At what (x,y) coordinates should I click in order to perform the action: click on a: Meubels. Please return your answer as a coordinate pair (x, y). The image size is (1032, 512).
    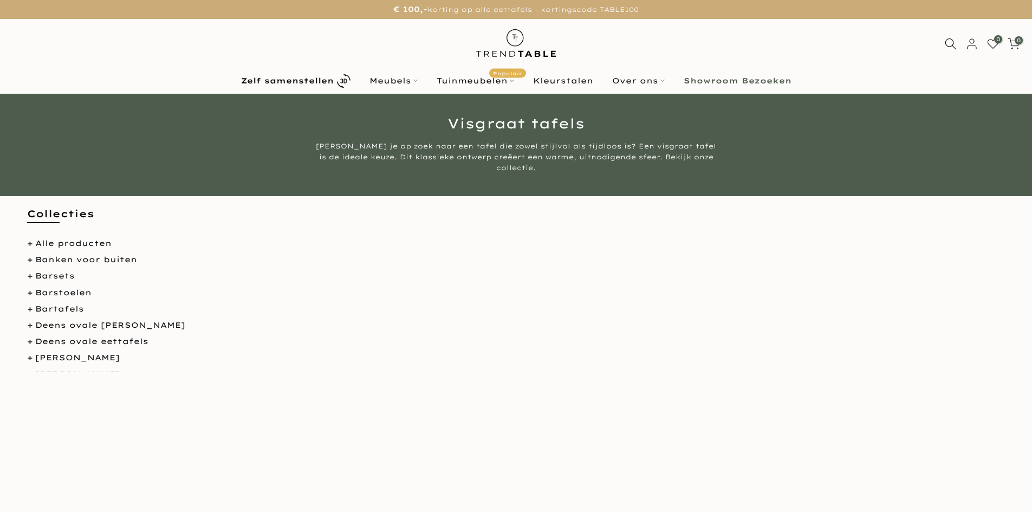
    Looking at the image, I should click on (393, 81).